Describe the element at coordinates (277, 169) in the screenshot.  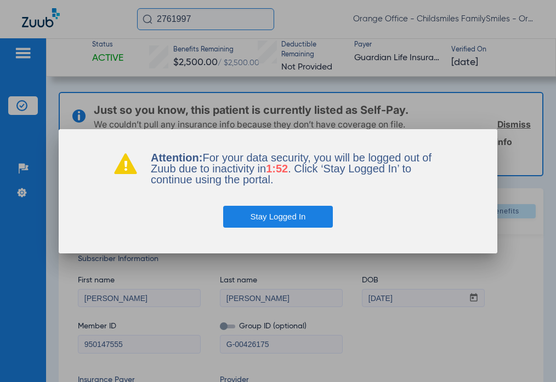
I see `span: 1:52` at that location.